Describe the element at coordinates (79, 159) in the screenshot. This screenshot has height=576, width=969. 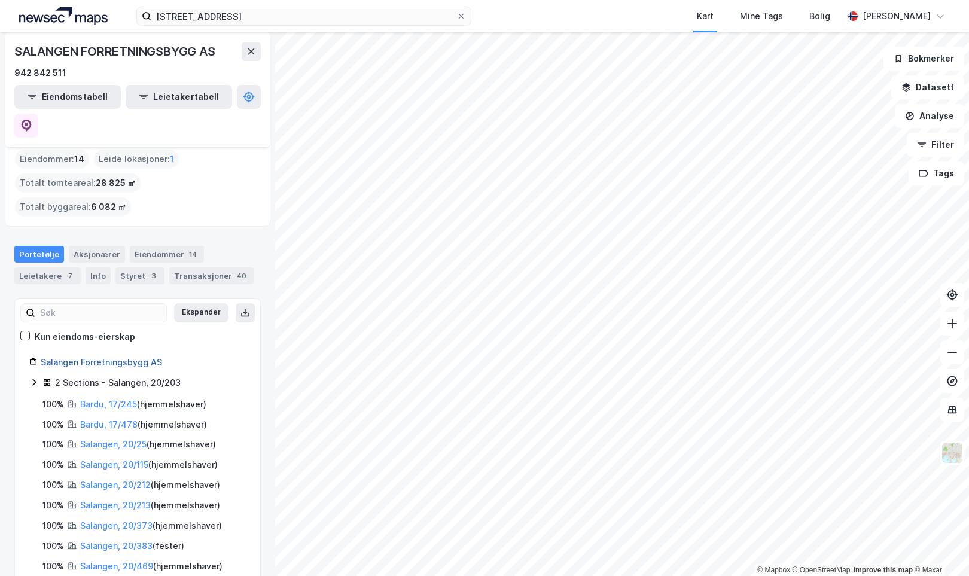
I see `span: 14` at that location.